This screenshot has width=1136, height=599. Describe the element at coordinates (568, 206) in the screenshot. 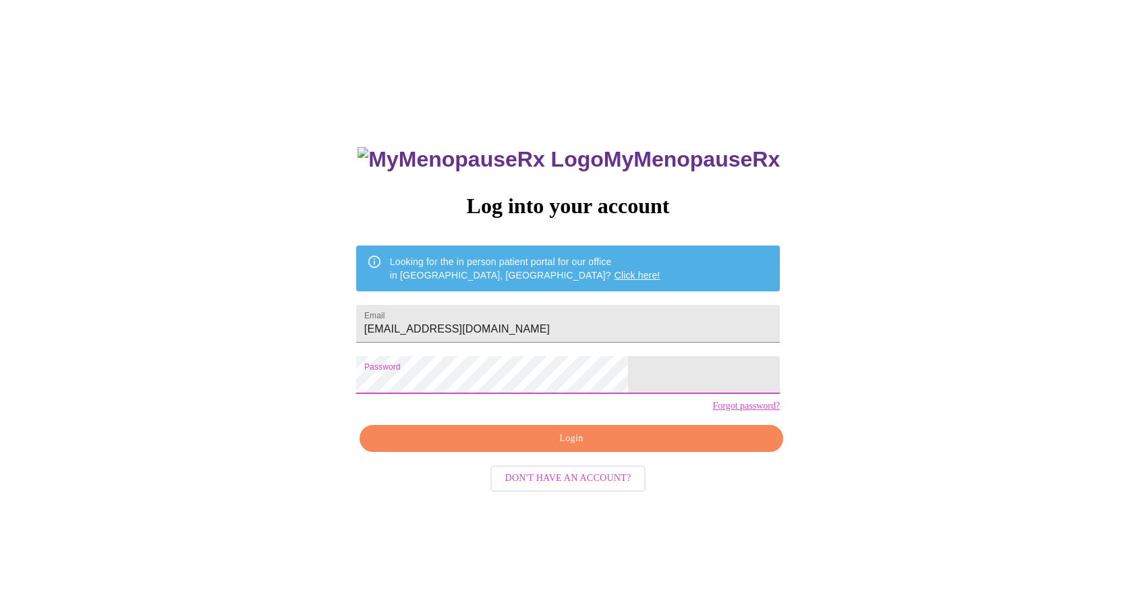

I see `h3: Log into your account` at that location.